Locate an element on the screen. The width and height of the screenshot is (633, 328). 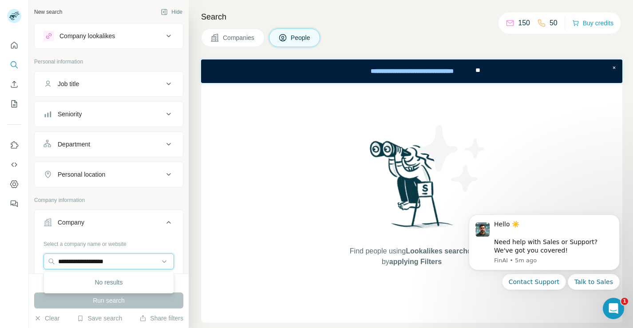
button: Feedback is located at coordinates (14, 204).